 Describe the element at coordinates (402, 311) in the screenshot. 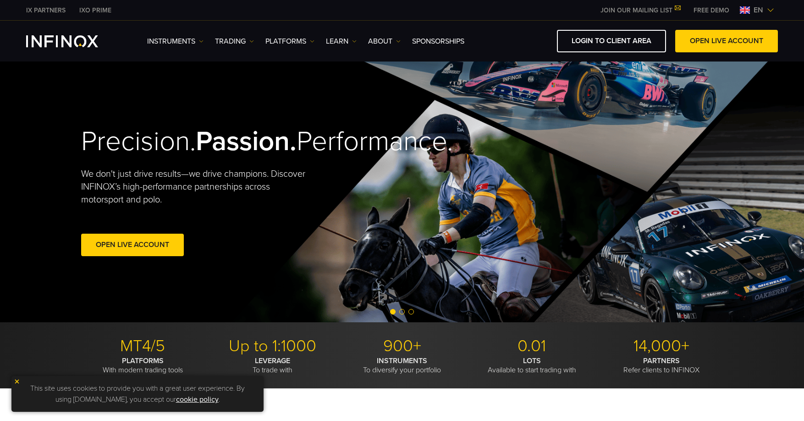

I see `span: Go to slide 2` at that location.